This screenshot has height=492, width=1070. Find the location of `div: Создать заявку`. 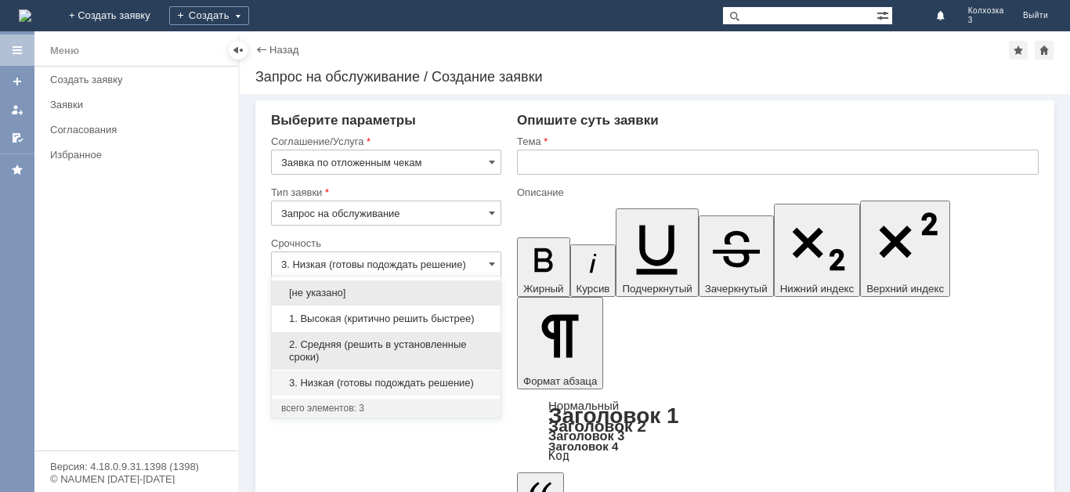

div: Создать заявку is located at coordinates (139, 79).